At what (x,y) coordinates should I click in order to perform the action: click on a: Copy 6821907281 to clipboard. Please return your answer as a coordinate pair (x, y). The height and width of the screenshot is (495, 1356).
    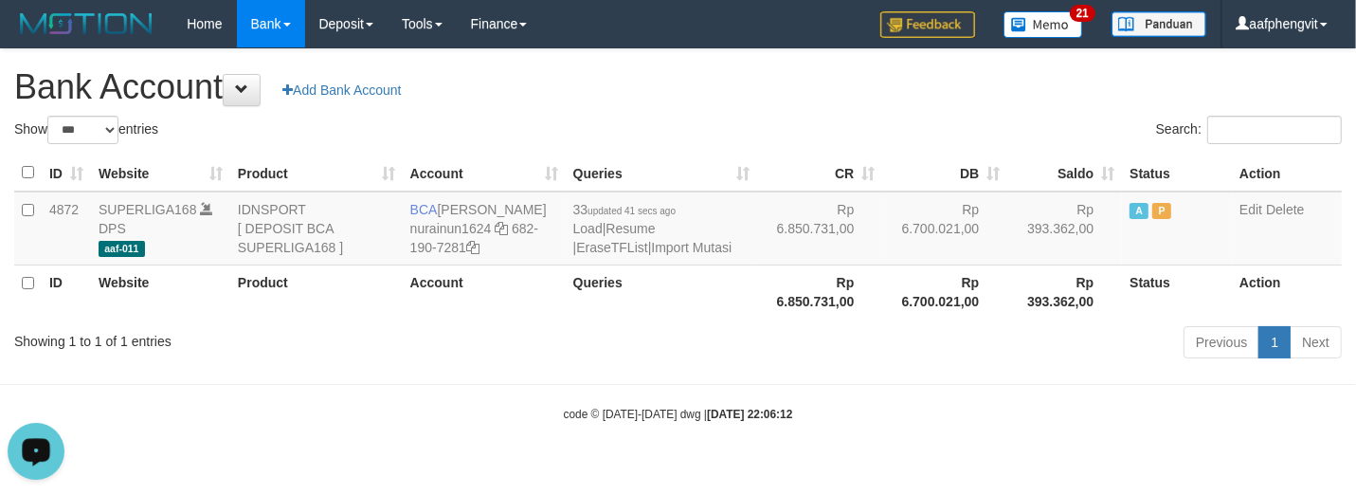
    Looking at the image, I should click on (473, 247).